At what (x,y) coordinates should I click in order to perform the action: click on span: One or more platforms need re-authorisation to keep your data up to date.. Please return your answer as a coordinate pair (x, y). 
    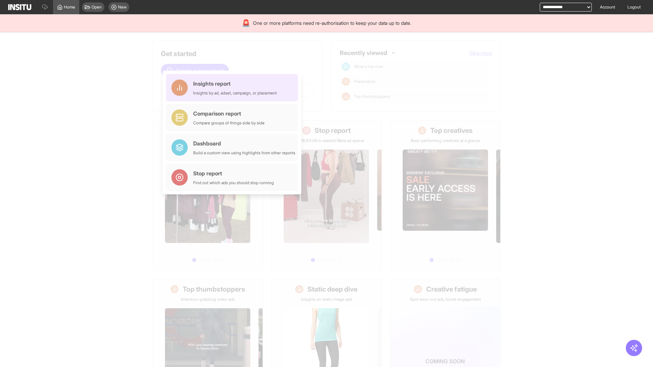
    Looking at the image, I should click on (332, 23).